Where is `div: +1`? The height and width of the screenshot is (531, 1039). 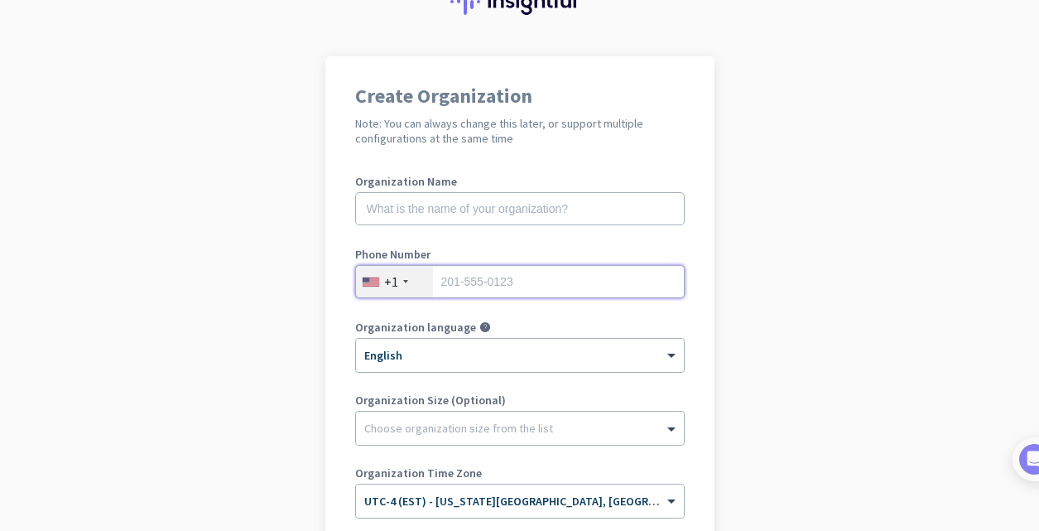
div: +1 is located at coordinates (391, 281).